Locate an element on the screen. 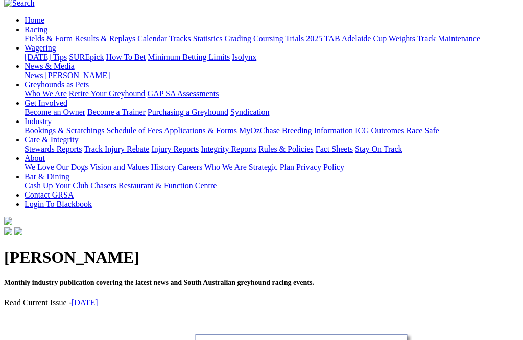 This screenshot has height=340, width=523. div: Get Involved is located at coordinates (272, 112).